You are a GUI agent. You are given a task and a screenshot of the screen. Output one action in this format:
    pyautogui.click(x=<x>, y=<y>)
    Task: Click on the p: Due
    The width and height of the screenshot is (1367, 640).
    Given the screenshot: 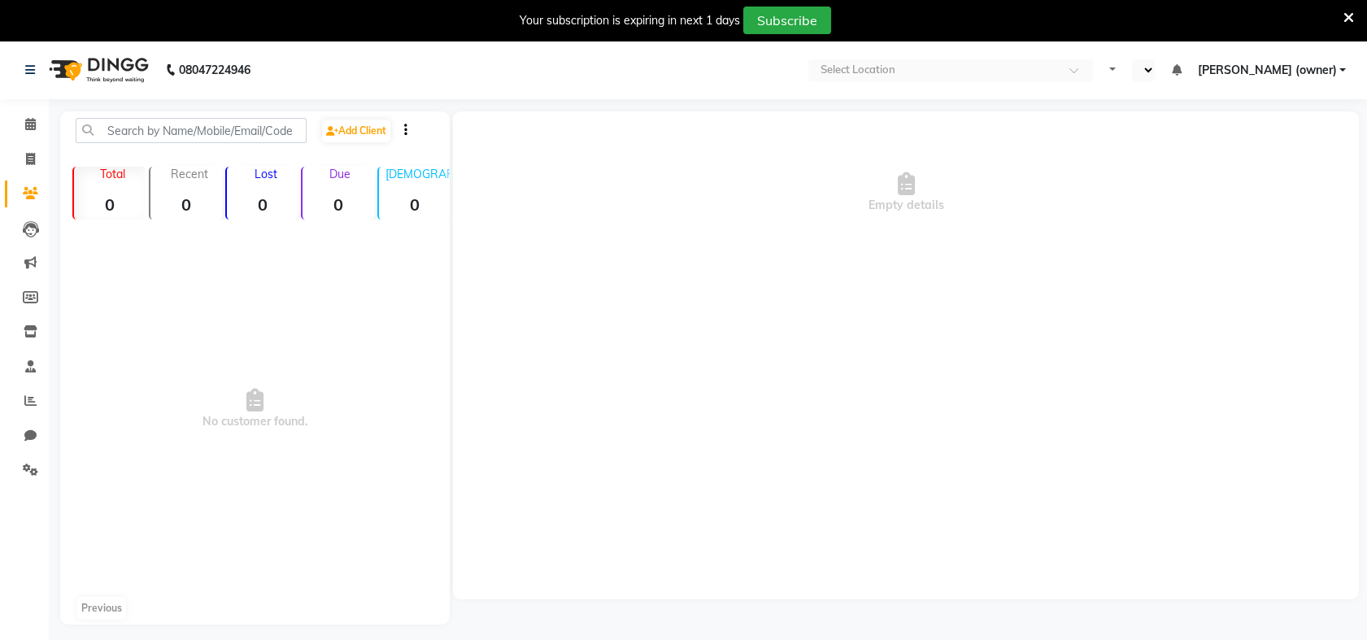 What is the action you would take?
    pyautogui.click(x=340, y=174)
    